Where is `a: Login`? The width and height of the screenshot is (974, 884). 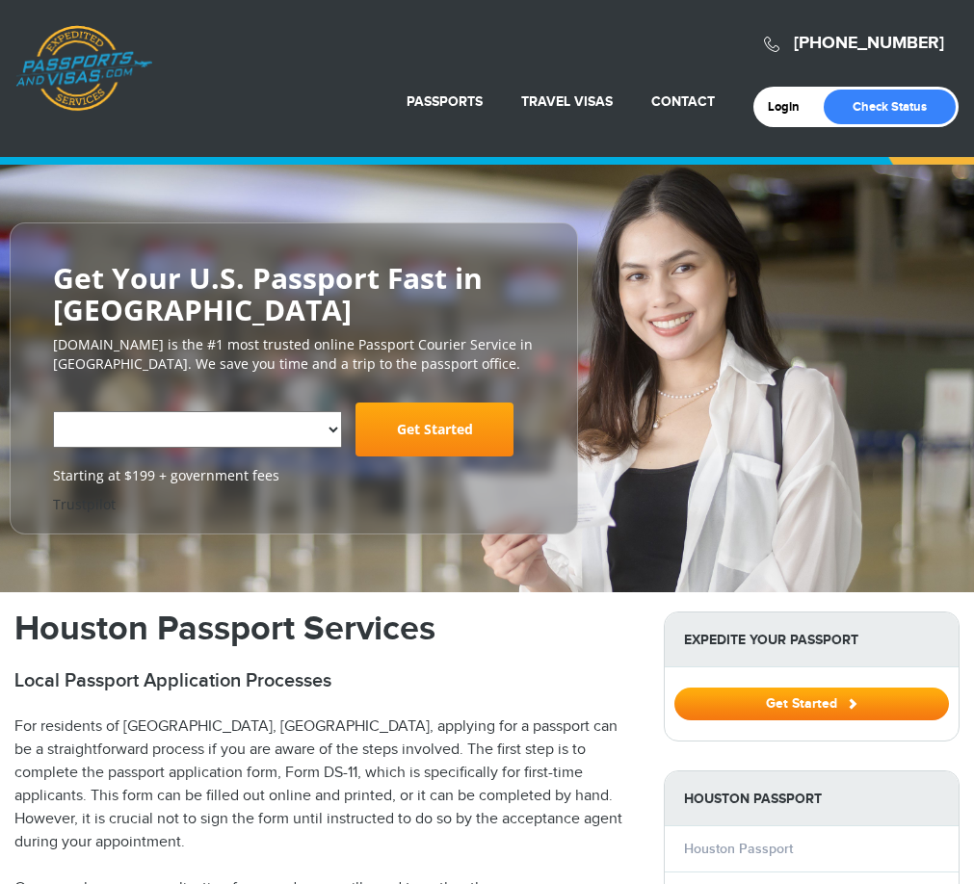
a: Login is located at coordinates (790, 107).